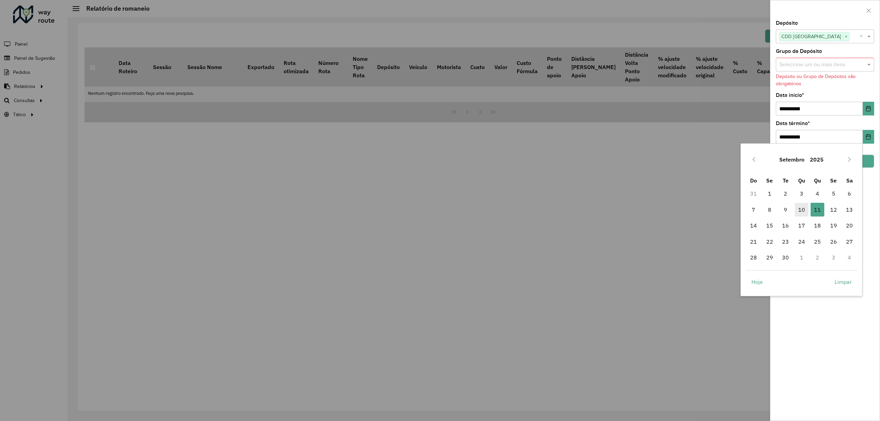 The height and width of the screenshot is (421, 880). I want to click on span: 5, so click(834, 194).